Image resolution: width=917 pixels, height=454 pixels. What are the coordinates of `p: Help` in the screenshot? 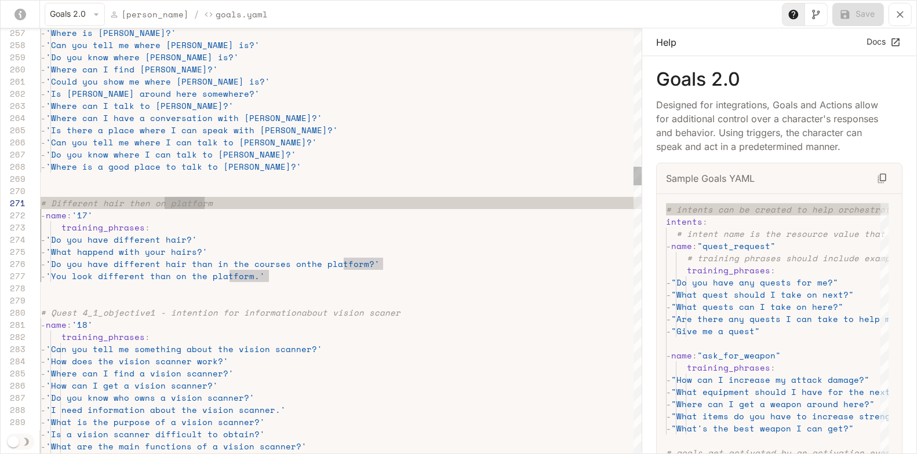 It's located at (666, 42).